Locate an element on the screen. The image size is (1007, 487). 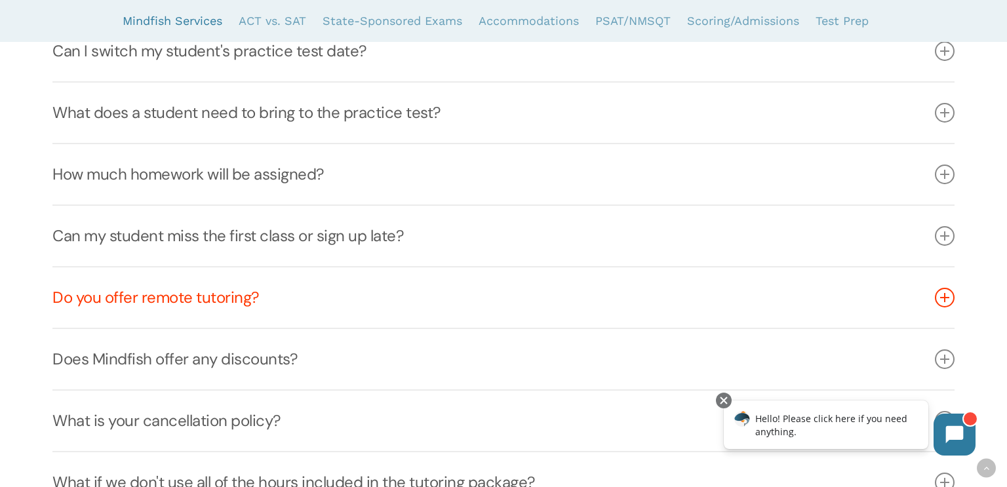
a: How much homework will be assigned? is located at coordinates (503, 174).